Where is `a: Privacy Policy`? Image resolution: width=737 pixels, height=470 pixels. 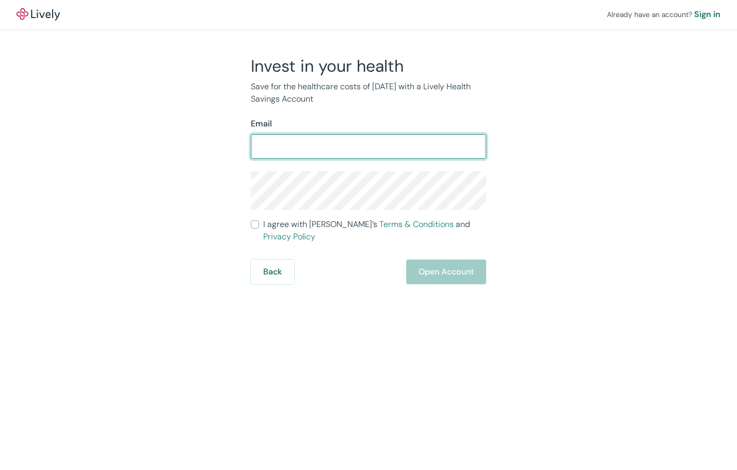
a: Privacy Policy is located at coordinates (289, 236).